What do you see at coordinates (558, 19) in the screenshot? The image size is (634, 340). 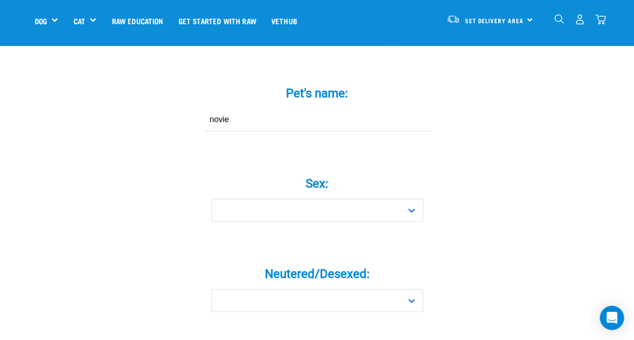 I see `img: home-icon-1@2x.png` at bounding box center [558, 19].